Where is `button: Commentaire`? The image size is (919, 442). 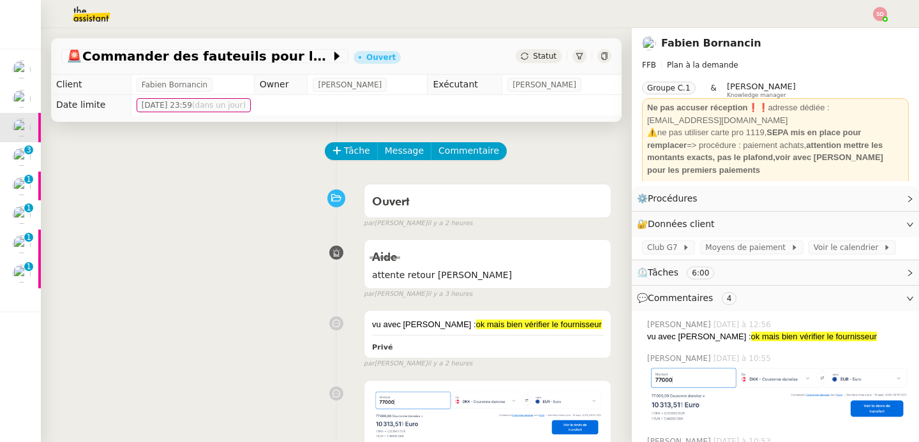 button: Commentaire is located at coordinates (468, 151).